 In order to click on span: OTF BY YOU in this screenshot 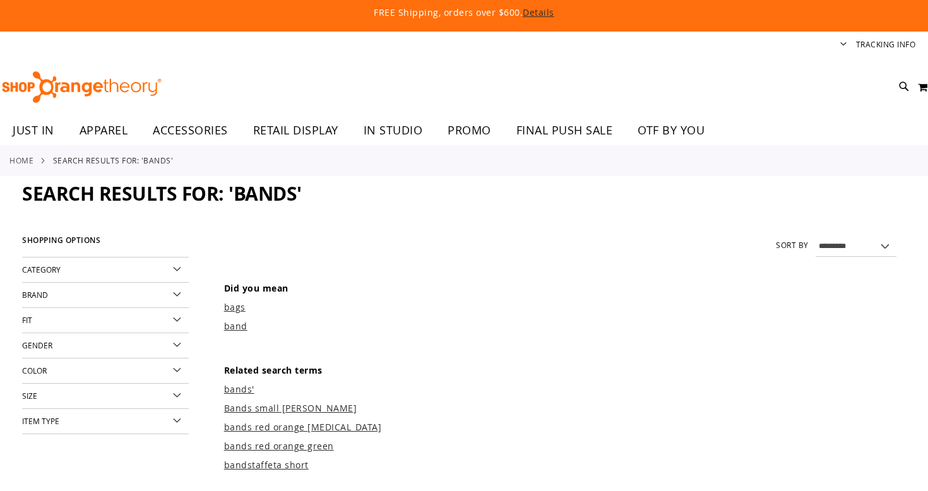, I will do `click(671, 130)`.